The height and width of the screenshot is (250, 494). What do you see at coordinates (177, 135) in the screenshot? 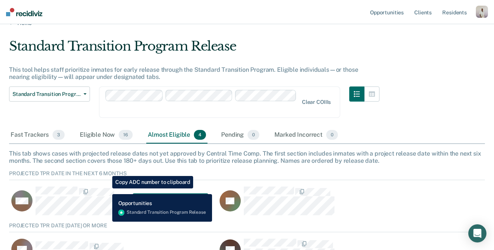
I see `div: Almost Eligible4` at bounding box center [177, 135].